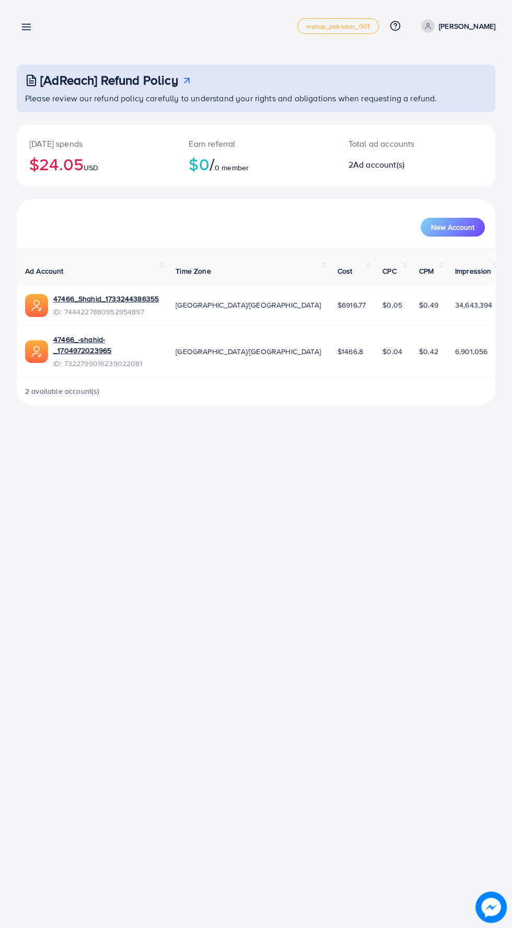 The height and width of the screenshot is (928, 512). What do you see at coordinates (106, 299) in the screenshot?
I see `a: 47466_Shahid_1733244386355` at bounding box center [106, 299].